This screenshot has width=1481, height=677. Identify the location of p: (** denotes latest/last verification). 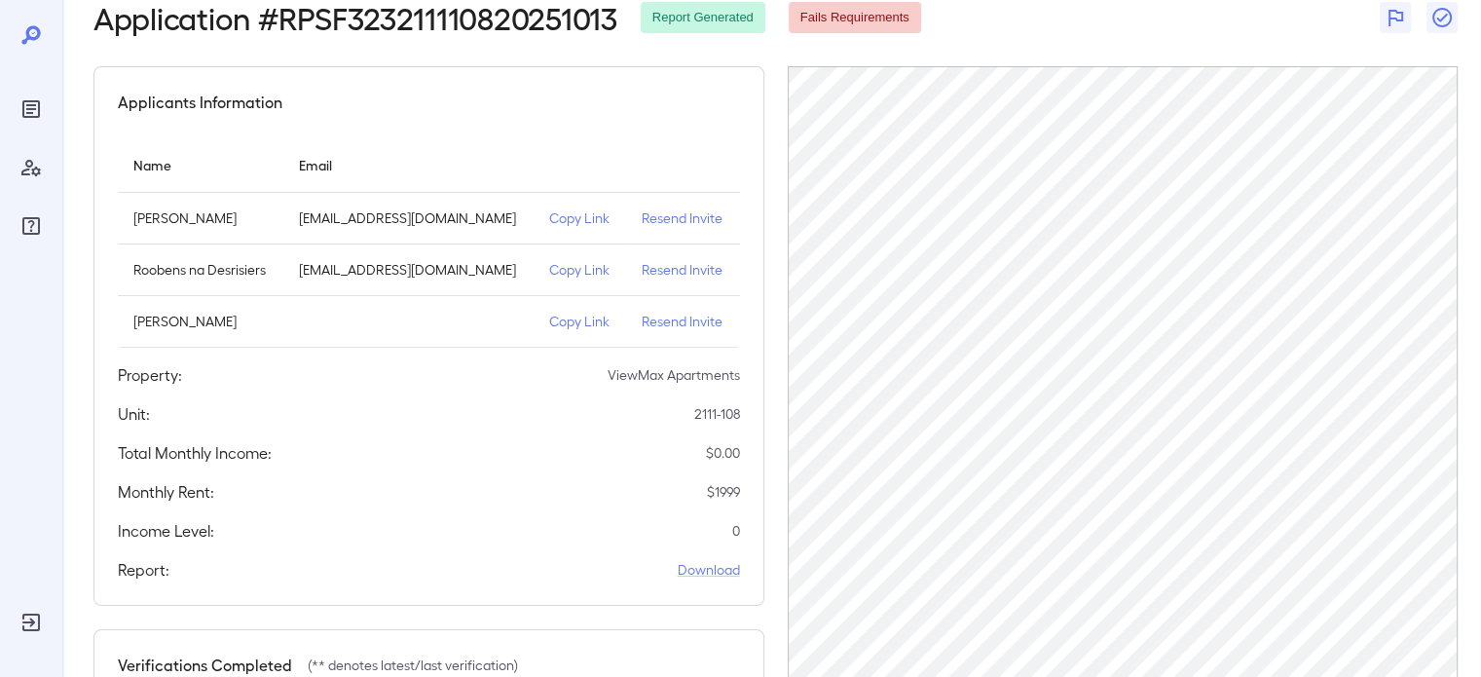
(413, 665).